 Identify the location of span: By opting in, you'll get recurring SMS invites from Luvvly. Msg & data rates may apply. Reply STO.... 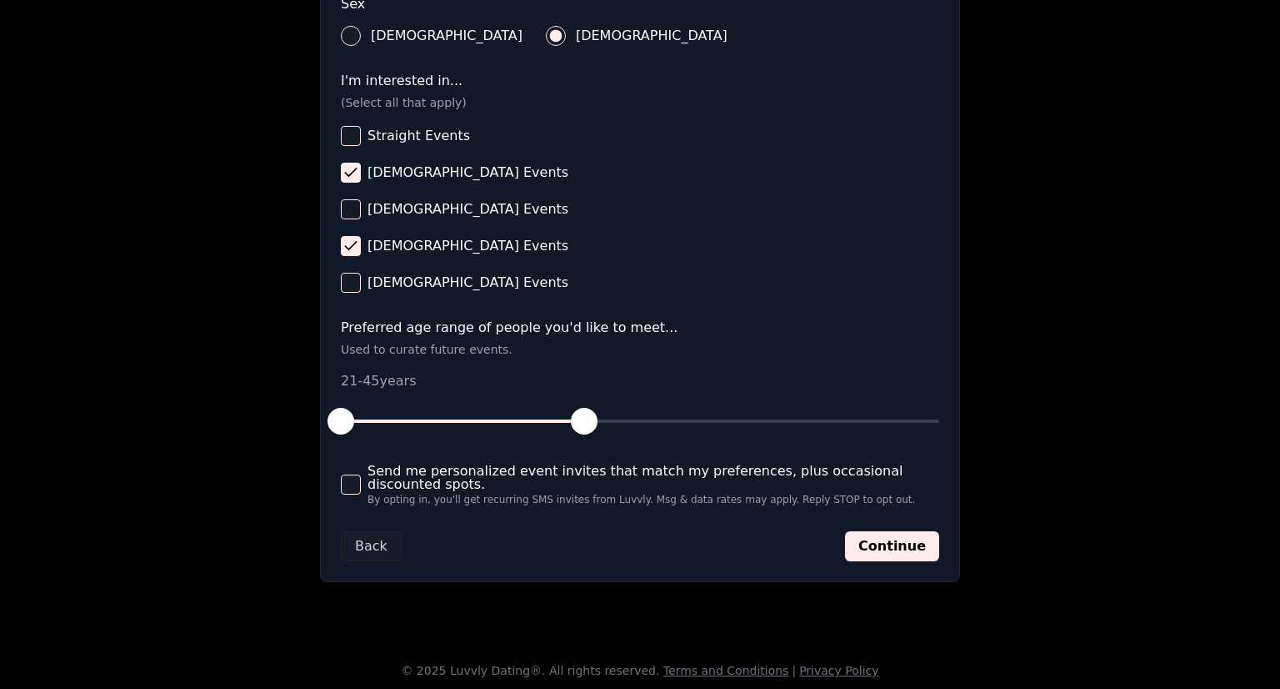
(654, 499).